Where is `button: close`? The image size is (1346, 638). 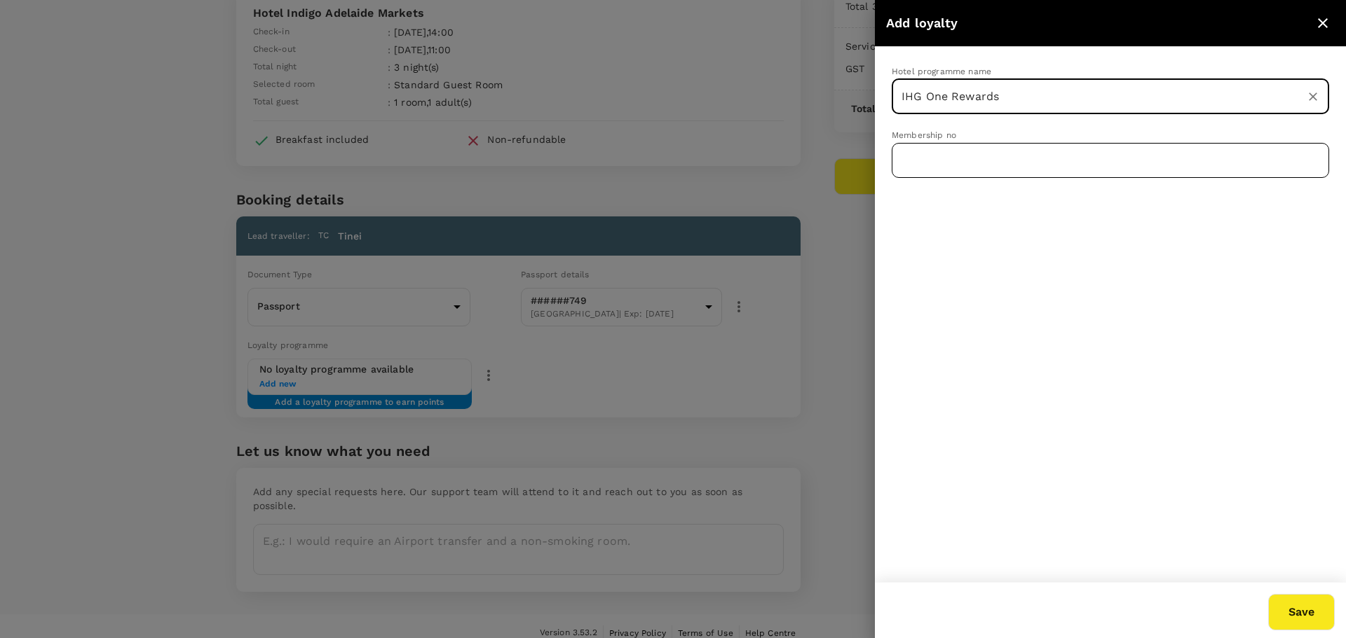 button: close is located at coordinates (1322, 23).